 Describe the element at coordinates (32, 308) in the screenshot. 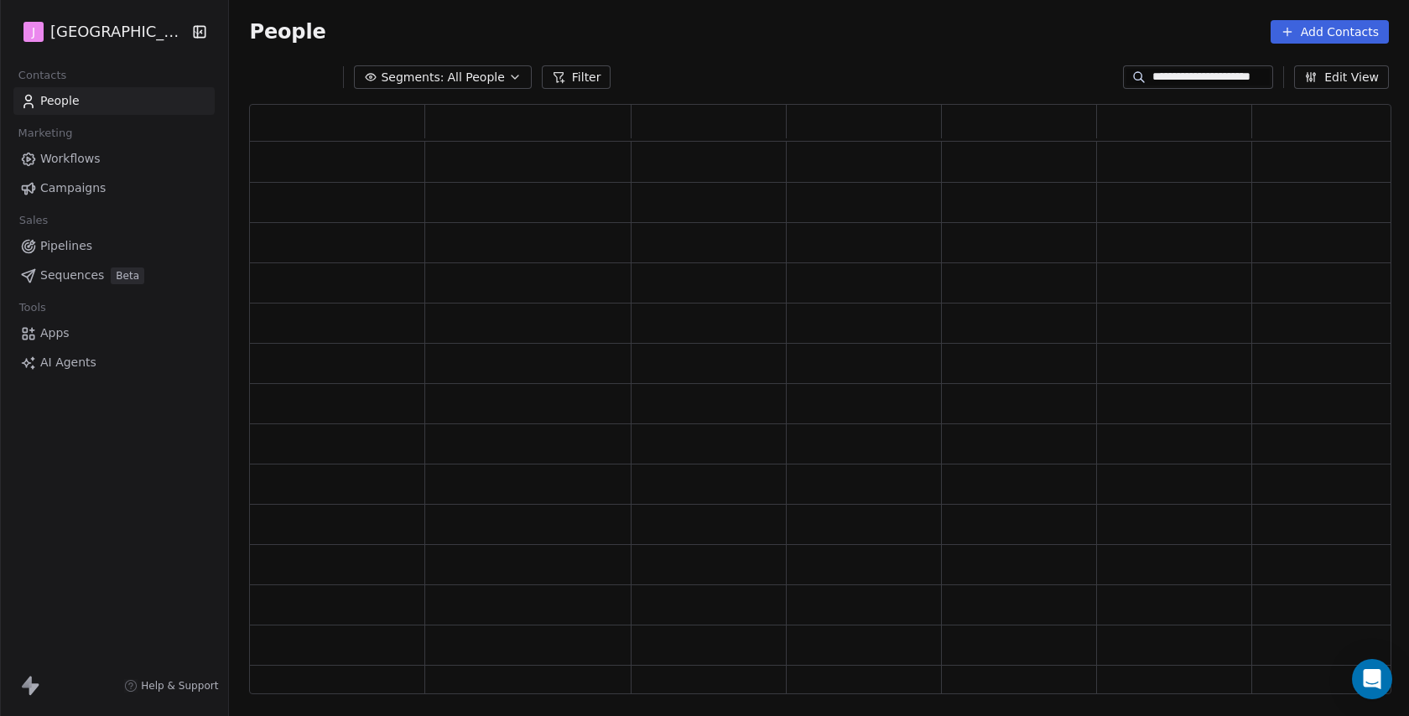

I see `span: Tools` at that location.